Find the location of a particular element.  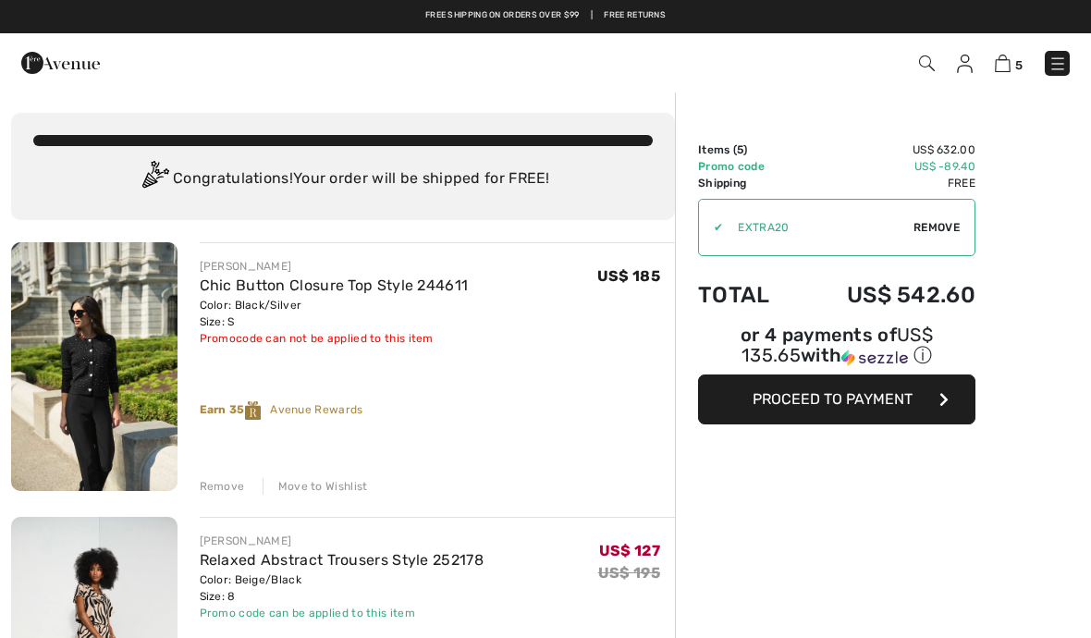

td: US$ 632.00 is located at coordinates (886, 150).